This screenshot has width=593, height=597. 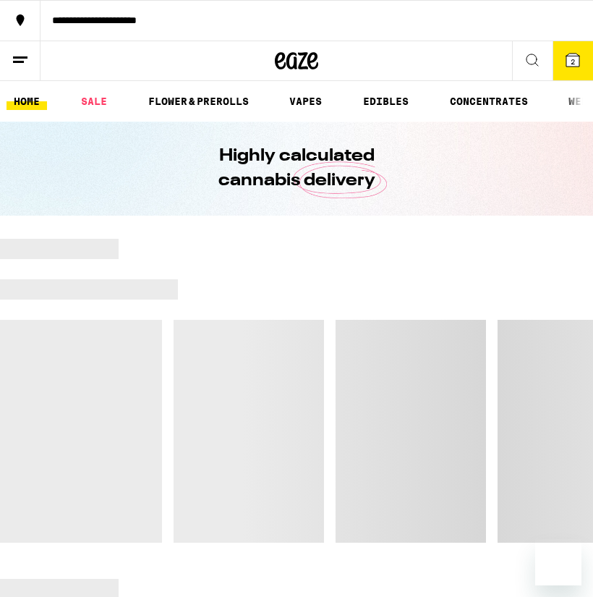 What do you see at coordinates (573, 61) in the screenshot?
I see `button: 2` at bounding box center [573, 61].